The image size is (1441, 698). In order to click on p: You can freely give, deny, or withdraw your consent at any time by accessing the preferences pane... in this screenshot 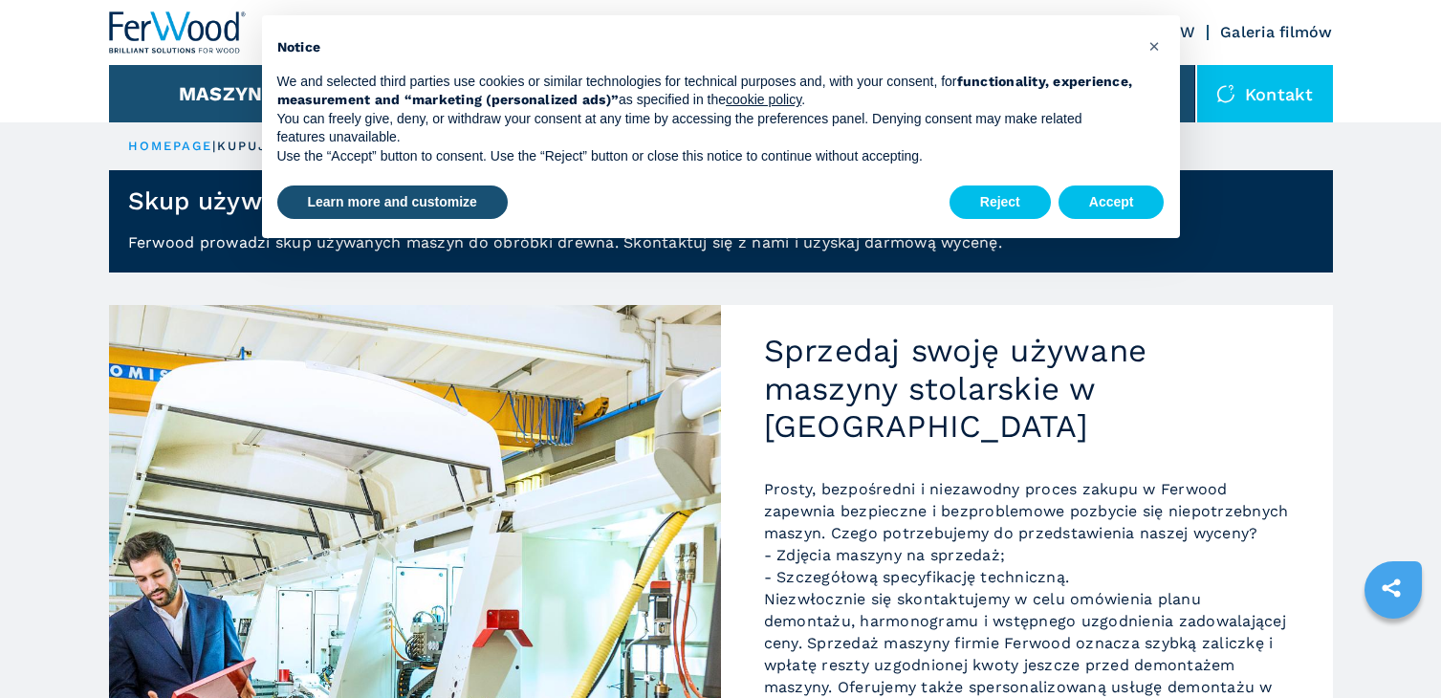, I will do `click(706, 128)`.